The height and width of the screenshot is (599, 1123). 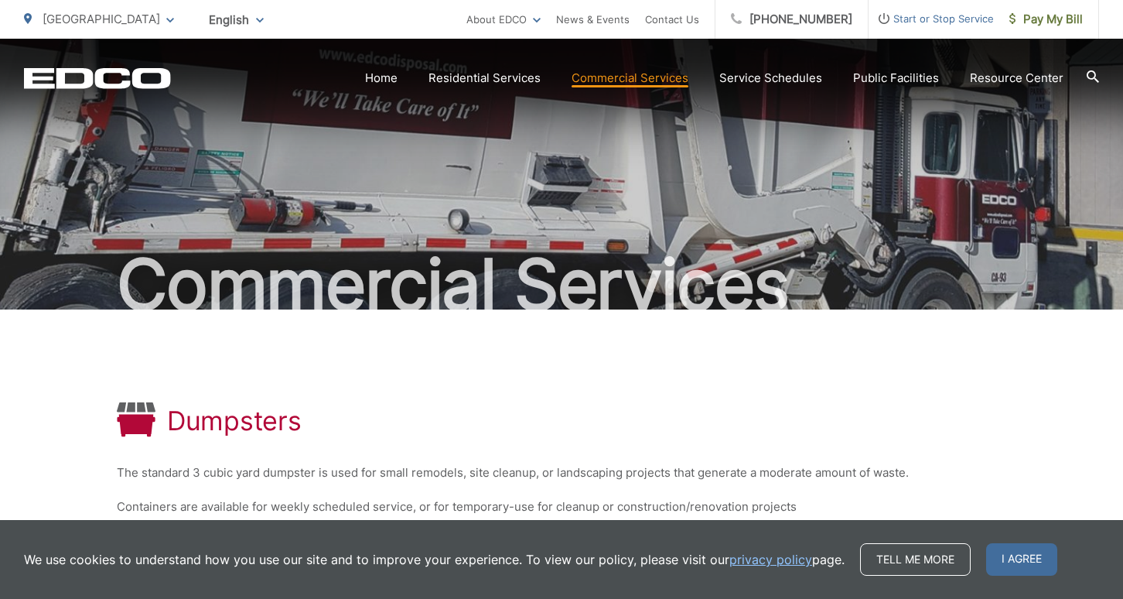 I want to click on span: Pay My Bill, so click(x=1046, y=19).